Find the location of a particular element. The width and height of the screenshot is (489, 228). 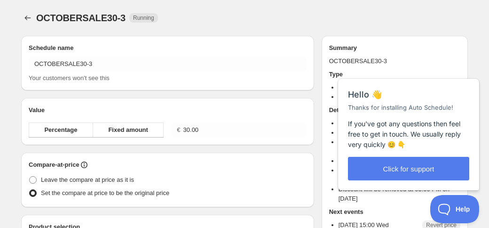

h2: Value is located at coordinates (167, 110).